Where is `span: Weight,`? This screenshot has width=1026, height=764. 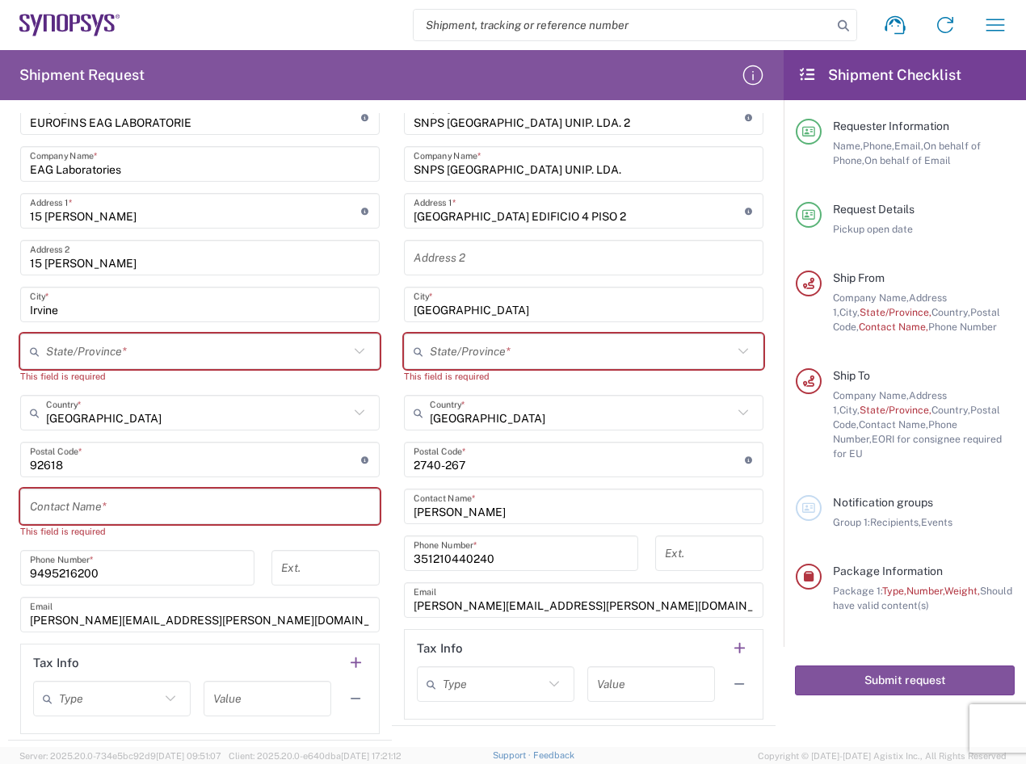 span: Weight, is located at coordinates (962, 591).